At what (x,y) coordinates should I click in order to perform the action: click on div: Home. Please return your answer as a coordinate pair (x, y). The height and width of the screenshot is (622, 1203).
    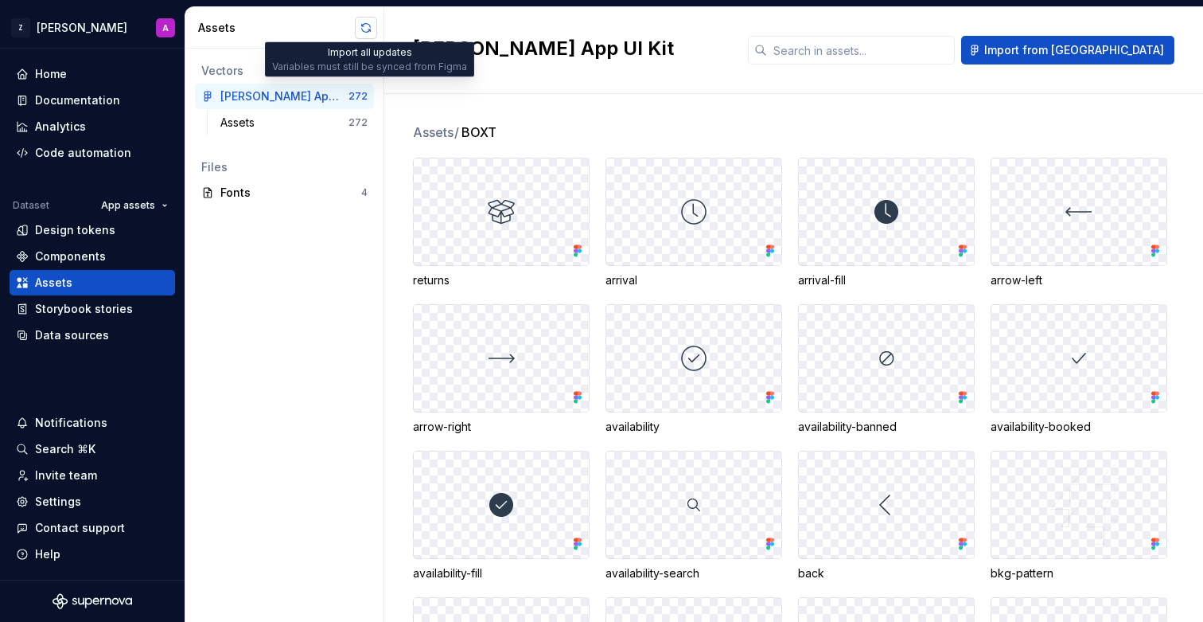
    Looking at the image, I should click on (51, 74).